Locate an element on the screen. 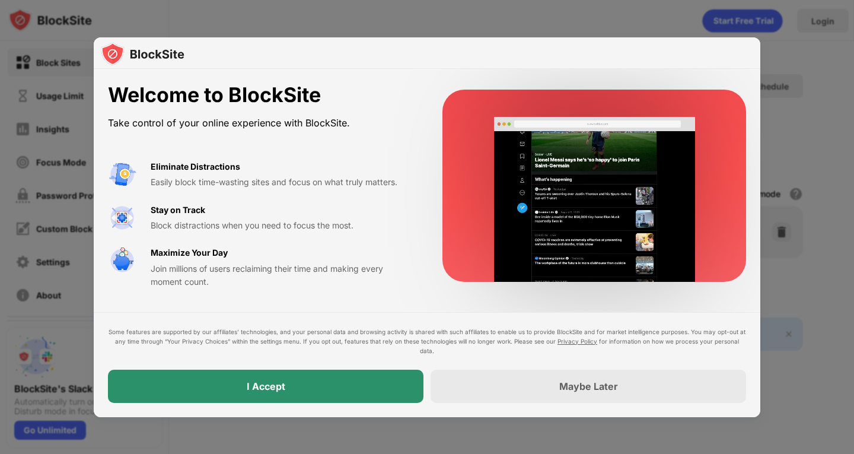  div: Stay on Track is located at coordinates (178, 210).